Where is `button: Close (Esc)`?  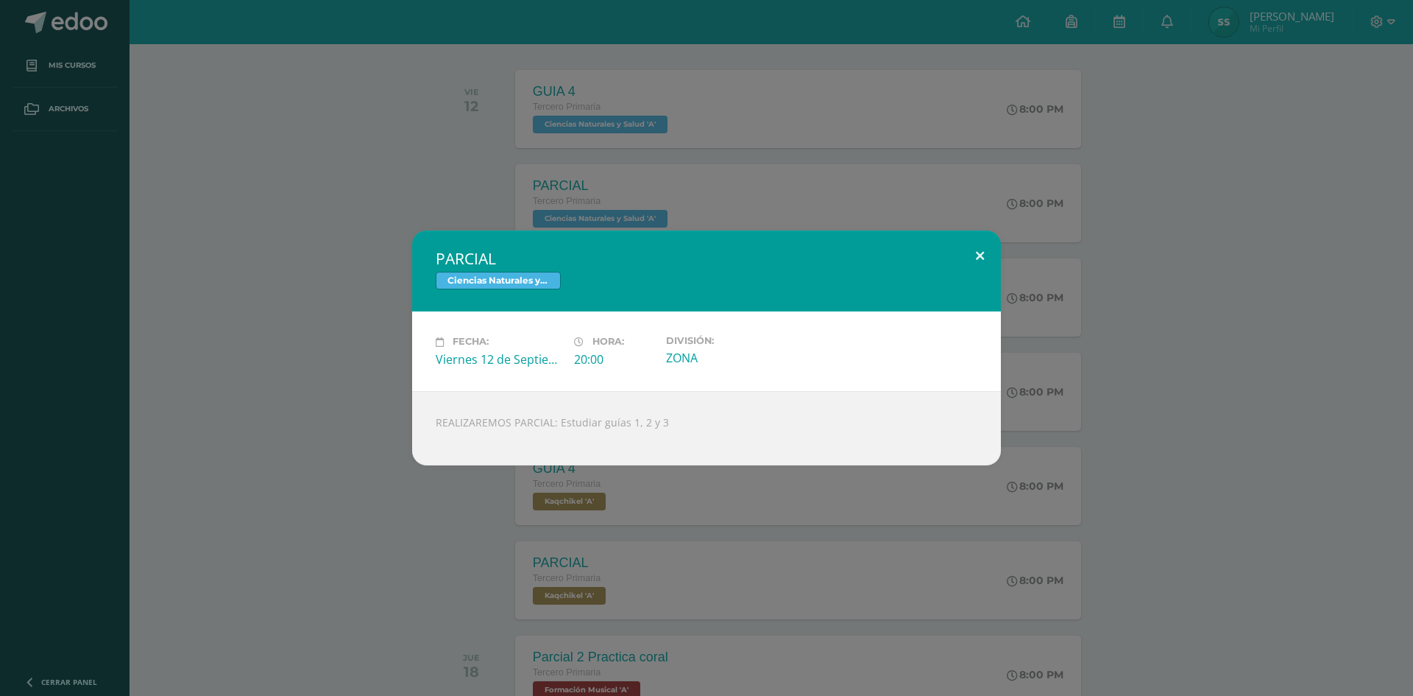 button: Close (Esc) is located at coordinates (980, 255).